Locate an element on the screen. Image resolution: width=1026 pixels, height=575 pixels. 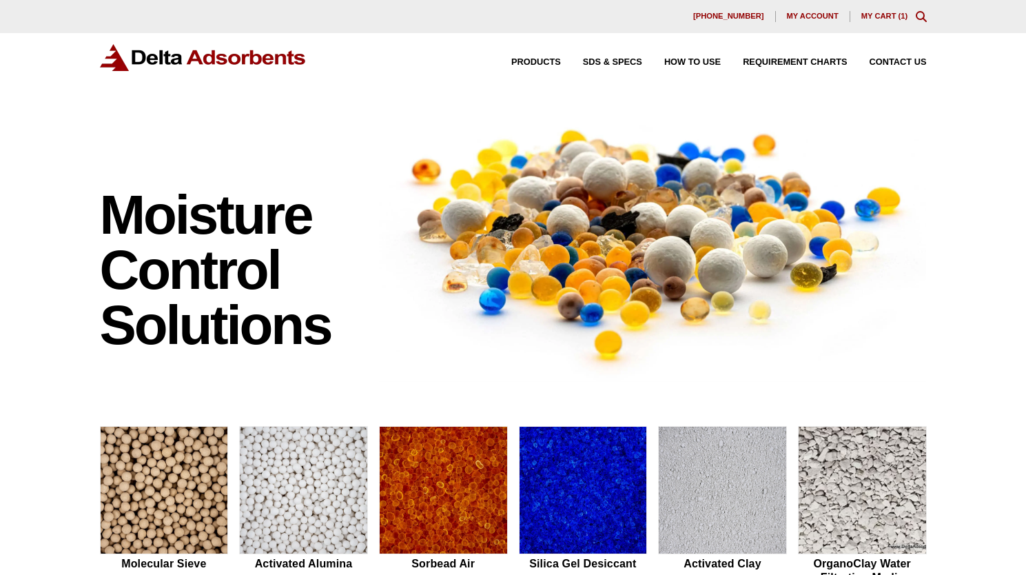
span: Products is located at coordinates (536, 62).